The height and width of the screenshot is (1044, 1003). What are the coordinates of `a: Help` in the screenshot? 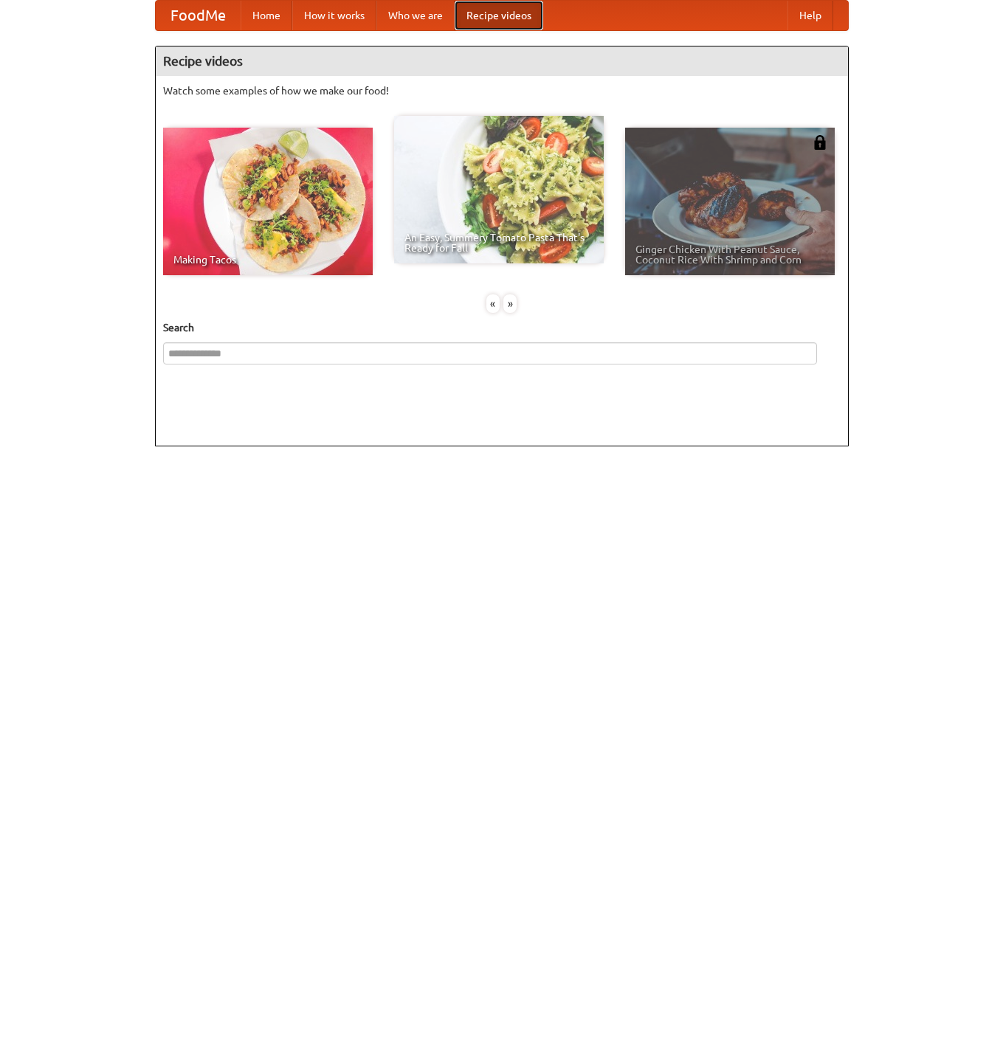 It's located at (810, 15).